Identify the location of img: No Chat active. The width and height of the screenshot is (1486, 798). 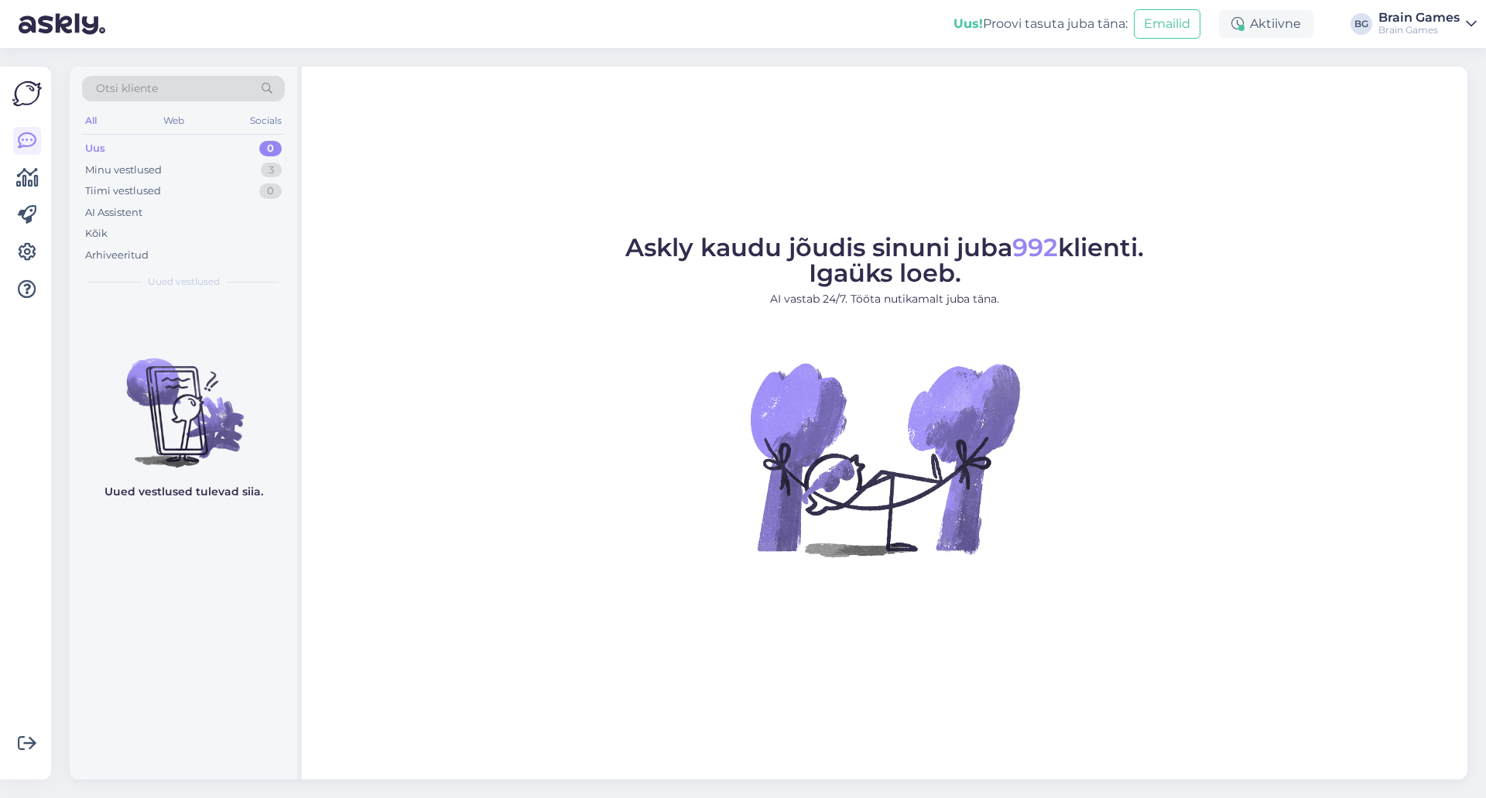
(884, 459).